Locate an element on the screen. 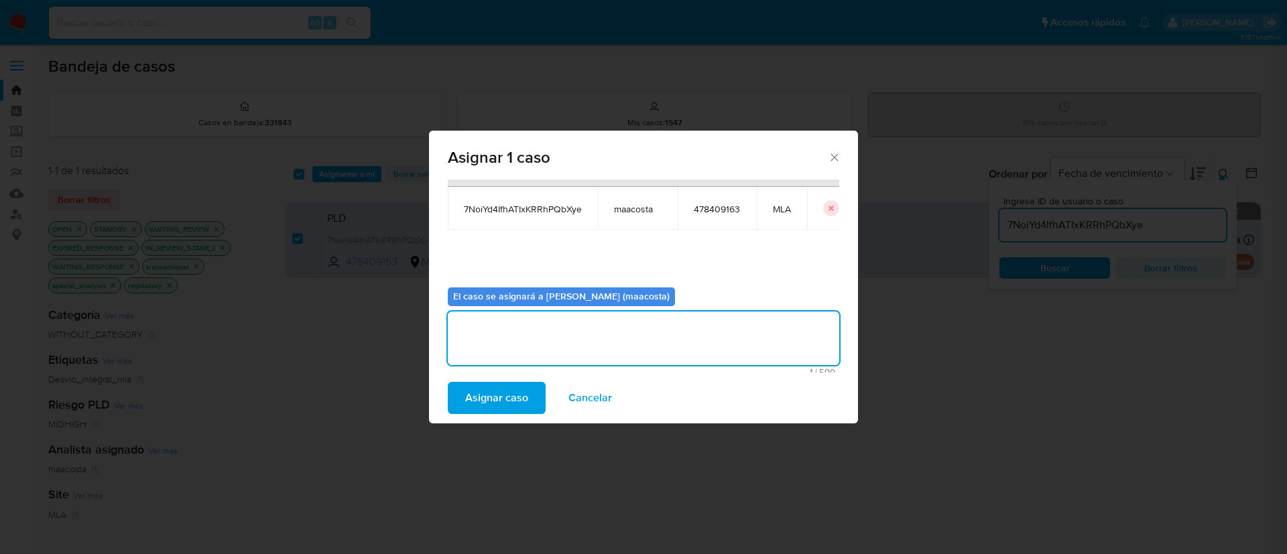 The height and width of the screenshot is (554, 1287). span: maacosta is located at coordinates (637, 209).